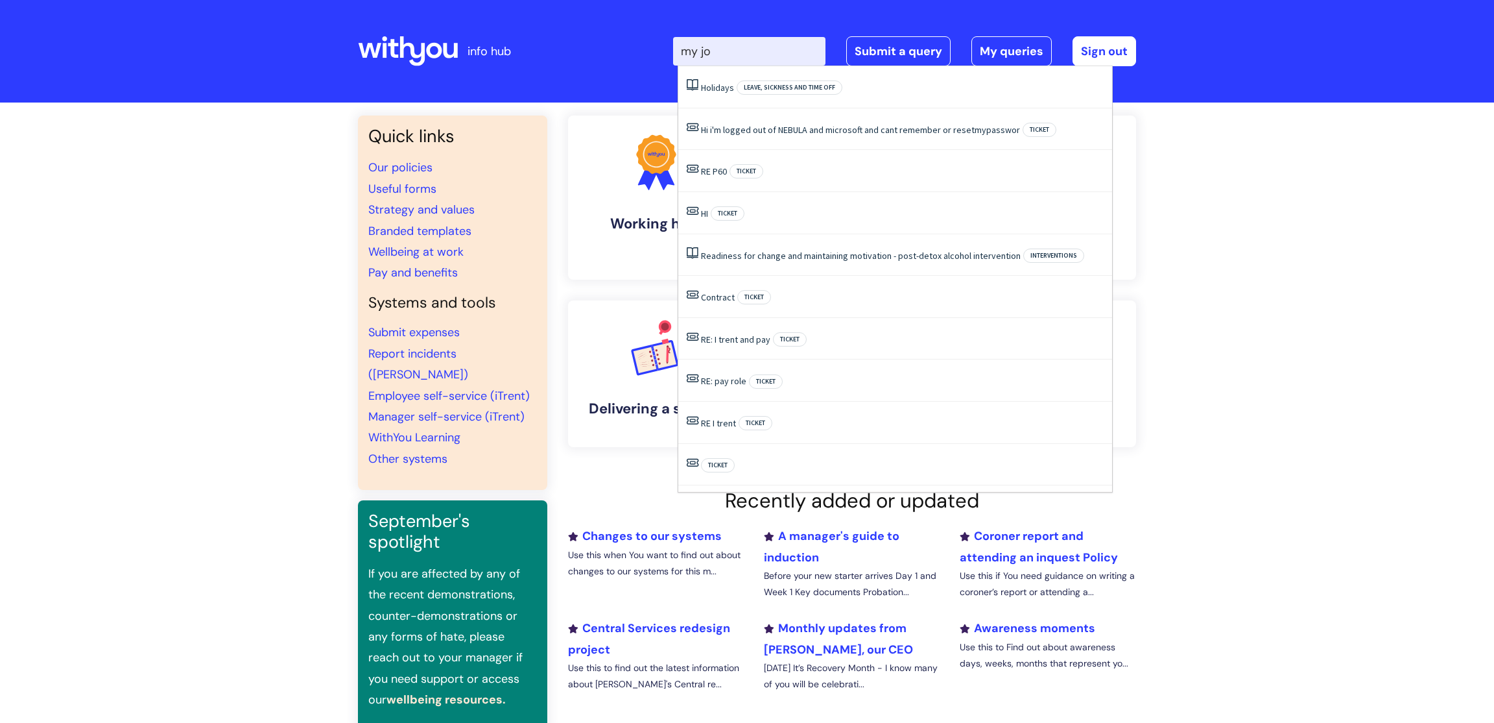 This screenshot has height=723, width=1494. Describe the element at coordinates (718, 297) in the screenshot. I see `a: Contract` at that location.